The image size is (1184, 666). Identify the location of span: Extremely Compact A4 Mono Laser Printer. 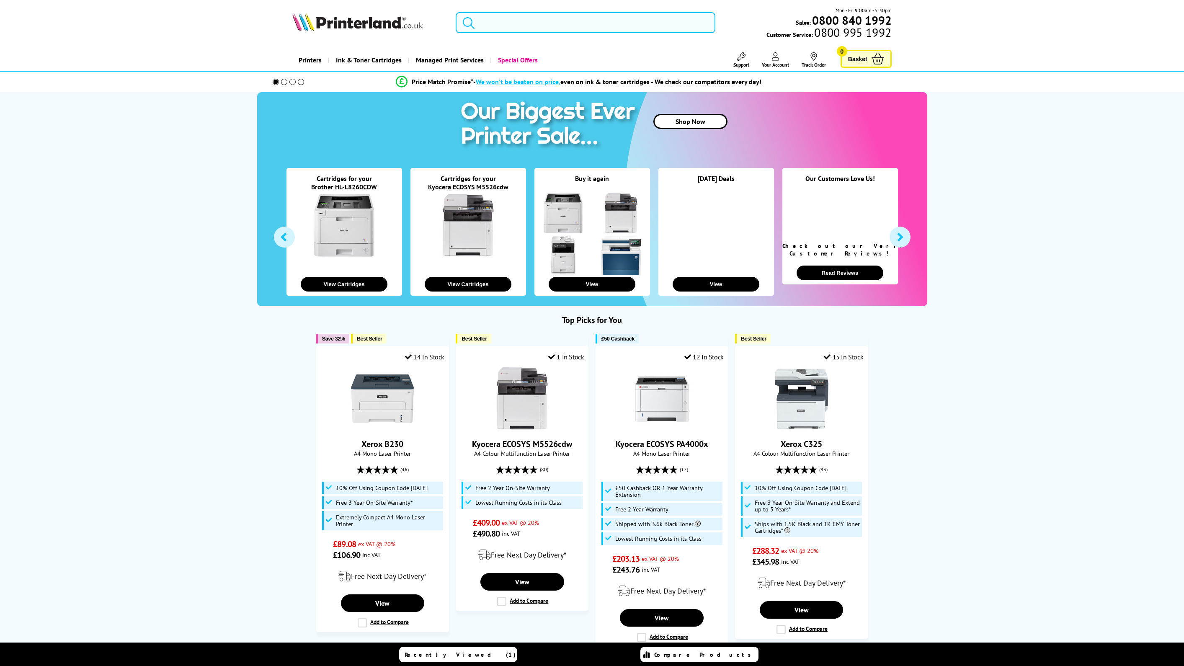
(388, 521).